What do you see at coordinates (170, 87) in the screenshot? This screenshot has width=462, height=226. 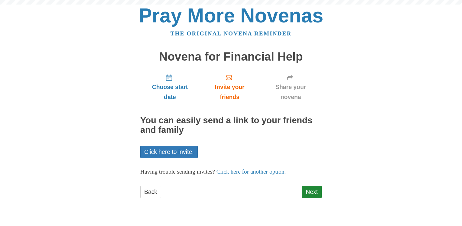 I see `a: Choose start date` at bounding box center [170, 87].